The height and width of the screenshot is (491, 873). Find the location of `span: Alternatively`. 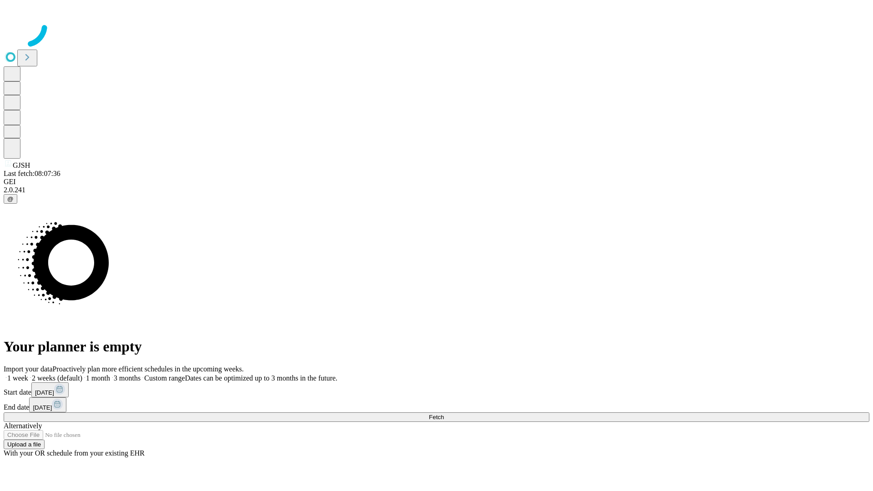

span: Alternatively is located at coordinates (23, 426).